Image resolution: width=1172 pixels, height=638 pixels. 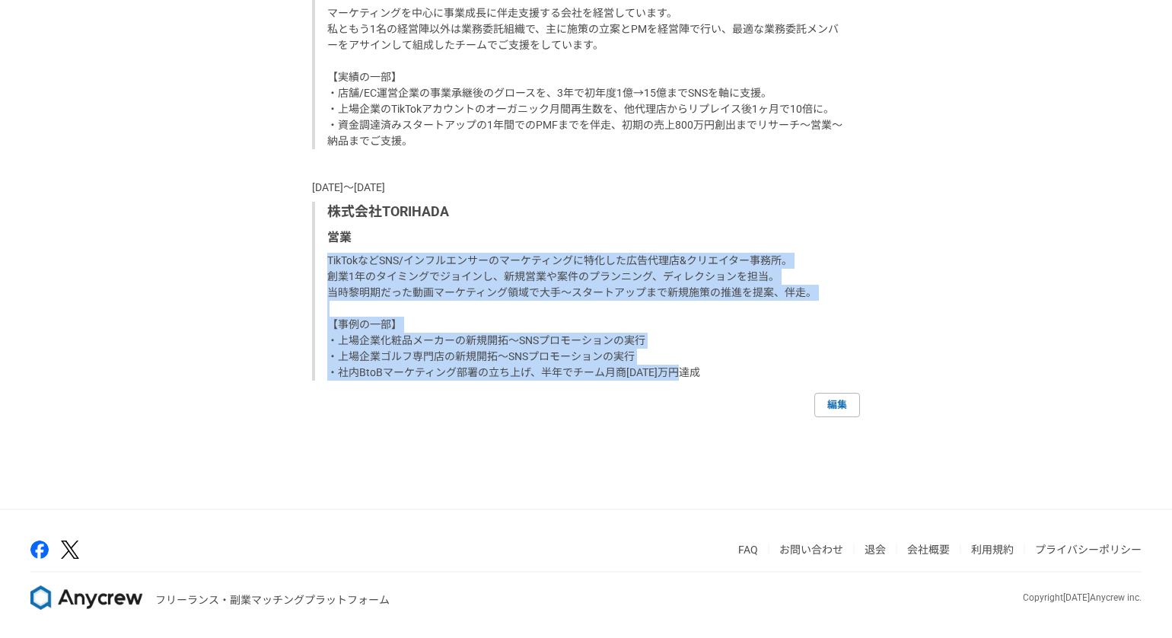 What do you see at coordinates (928, 549) in the screenshot?
I see `a: 会社概要` at bounding box center [928, 549].